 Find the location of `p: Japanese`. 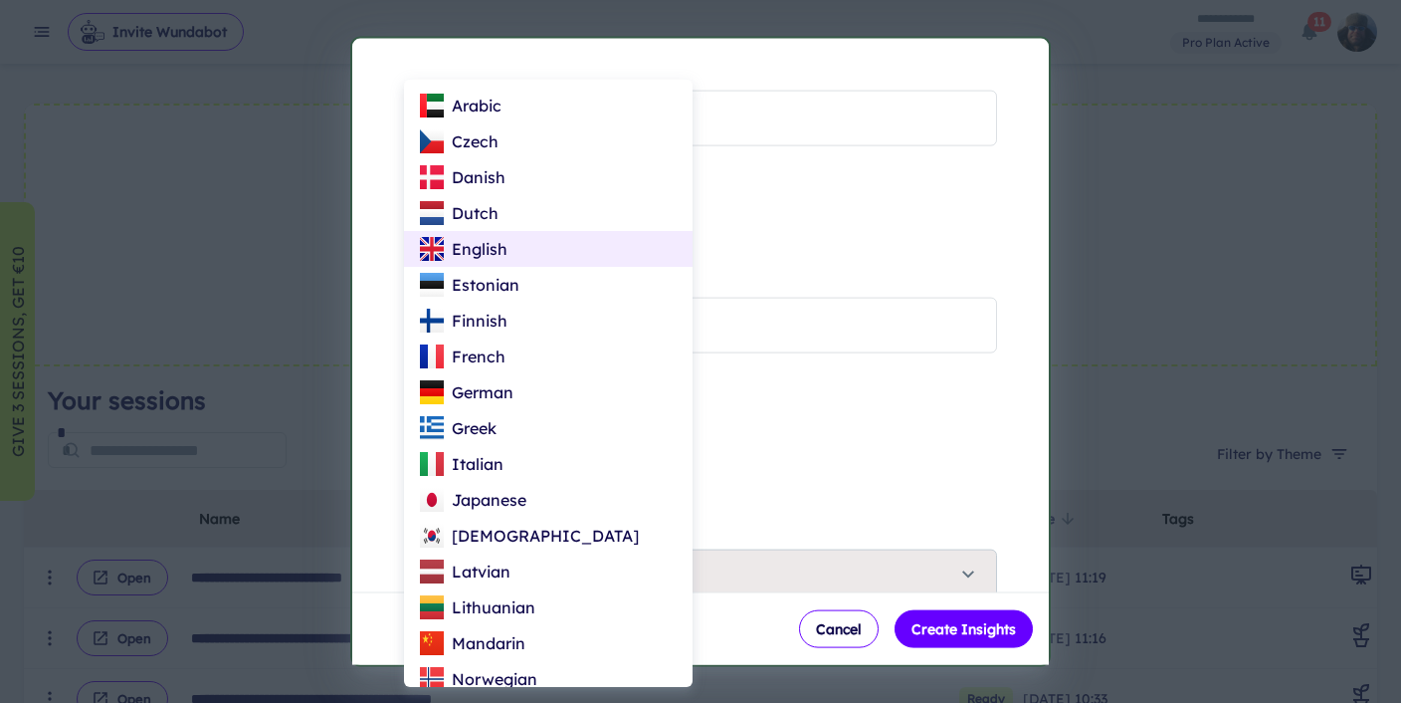

p: Japanese is located at coordinates (489, 500).